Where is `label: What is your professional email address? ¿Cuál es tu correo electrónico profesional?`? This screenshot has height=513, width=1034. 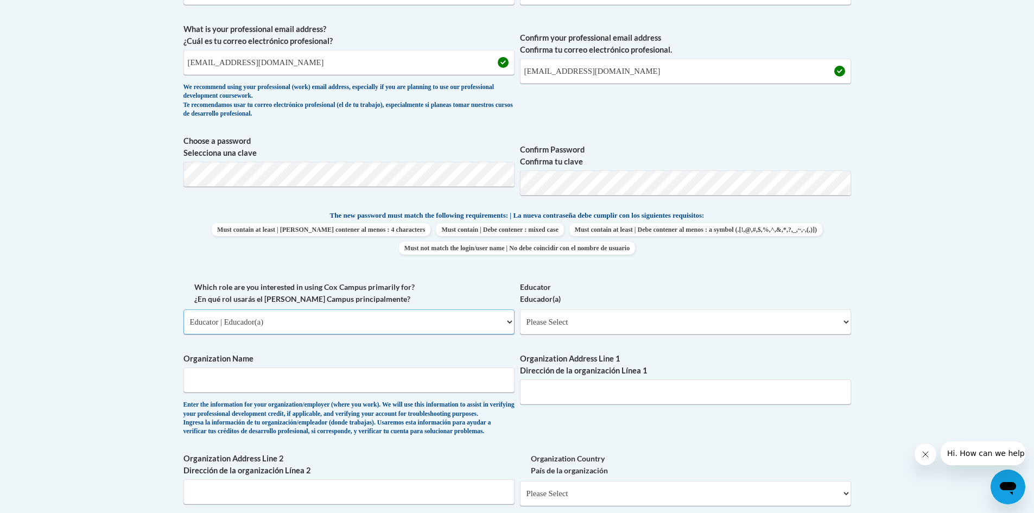 label: What is your professional email address? ¿Cuál es tu correo electrónico profesional? is located at coordinates (349, 35).